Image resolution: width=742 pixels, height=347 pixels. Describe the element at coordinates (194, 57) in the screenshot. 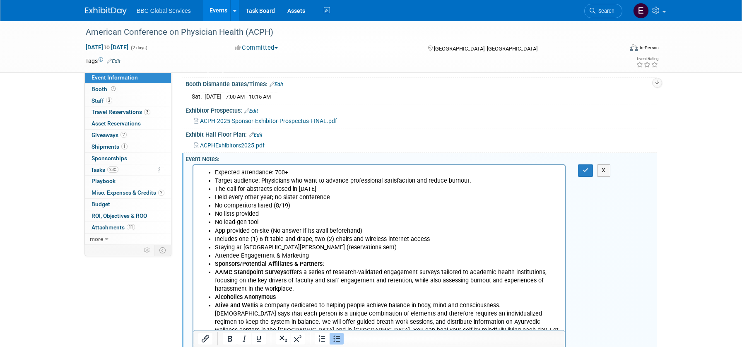

I see `li: No lead-gen tool` at that location.